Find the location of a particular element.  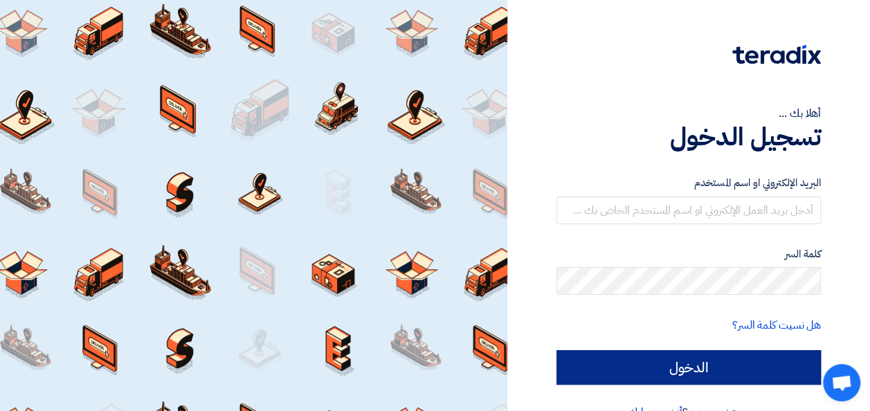

input: أدخل بريد العمل الإلكتروني او اسم المستخدم الخاص بك ... is located at coordinates (689, 210).